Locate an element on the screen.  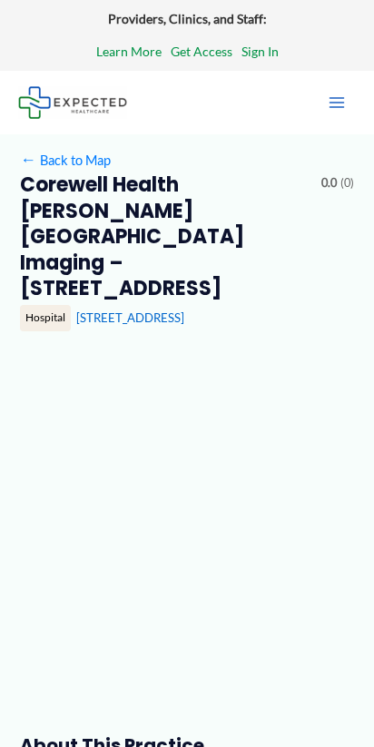
span: (0) is located at coordinates (347, 183).